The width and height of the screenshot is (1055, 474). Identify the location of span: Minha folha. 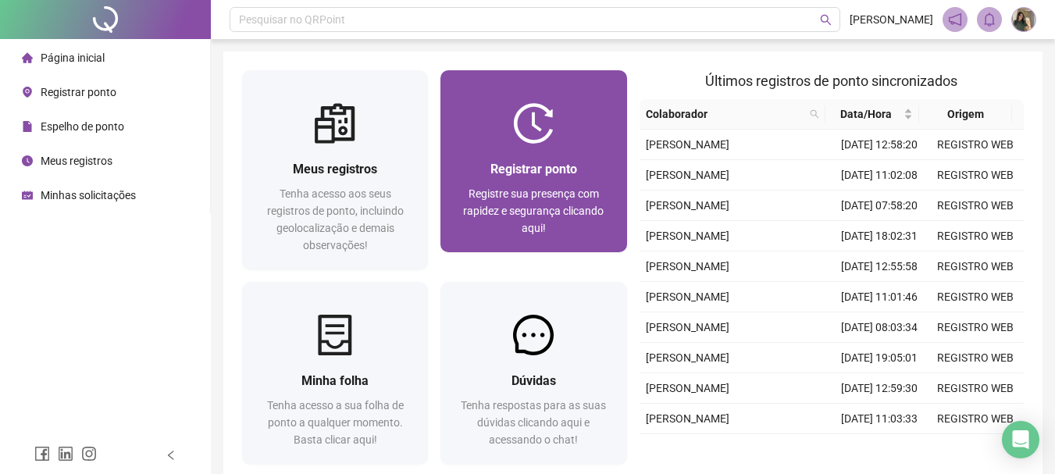
(335, 380).